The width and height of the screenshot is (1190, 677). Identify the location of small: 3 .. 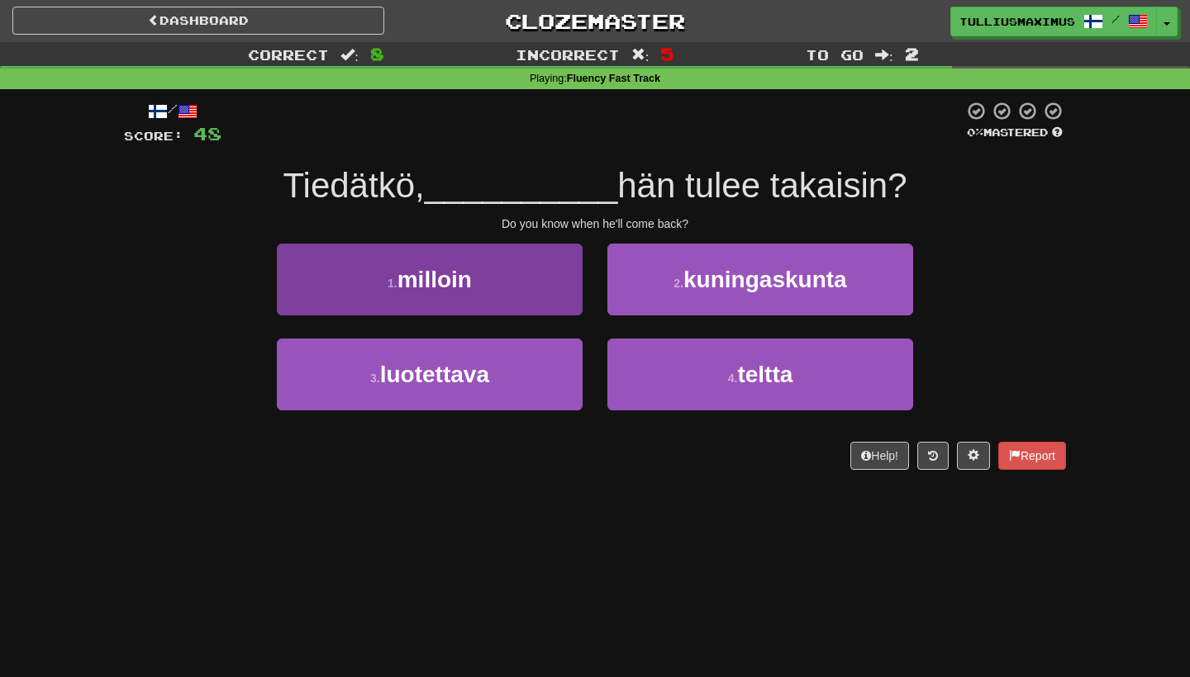
(375, 378).